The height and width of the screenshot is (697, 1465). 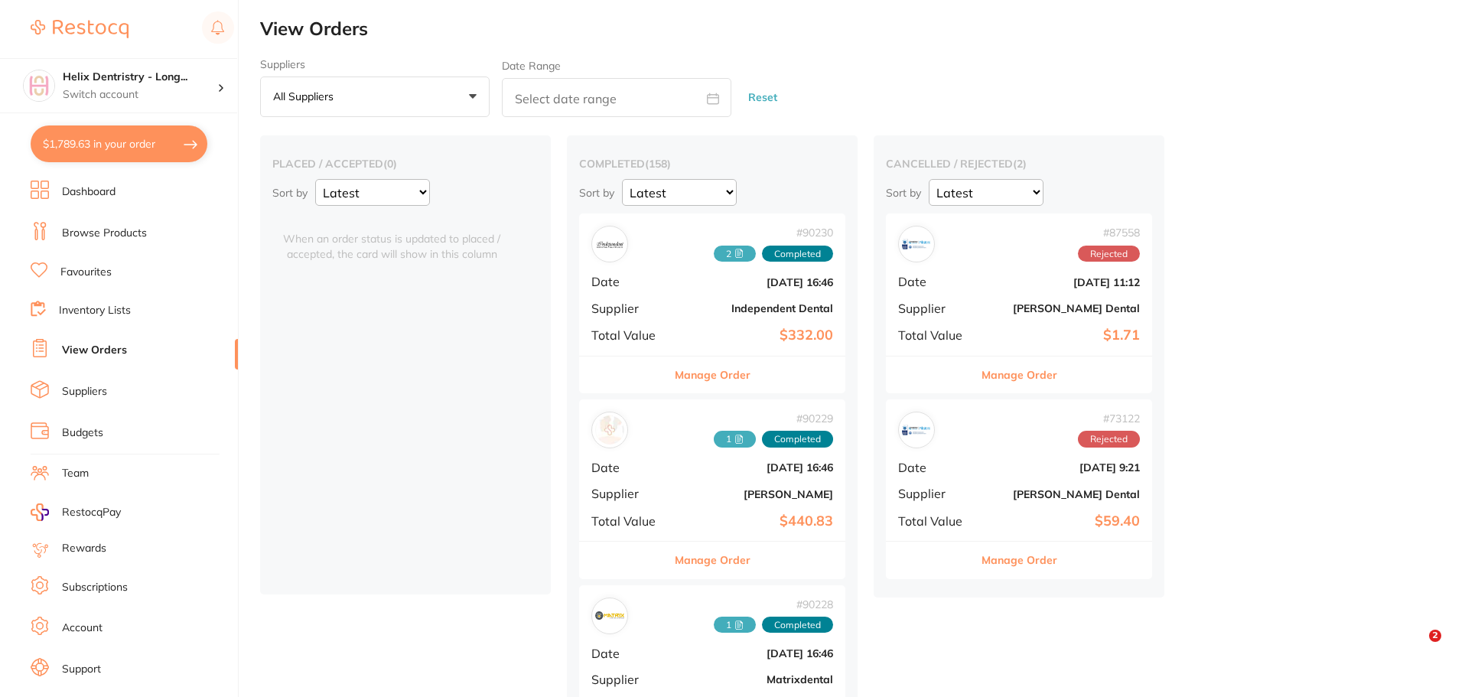 I want to click on span: 2, so click(x=1435, y=636).